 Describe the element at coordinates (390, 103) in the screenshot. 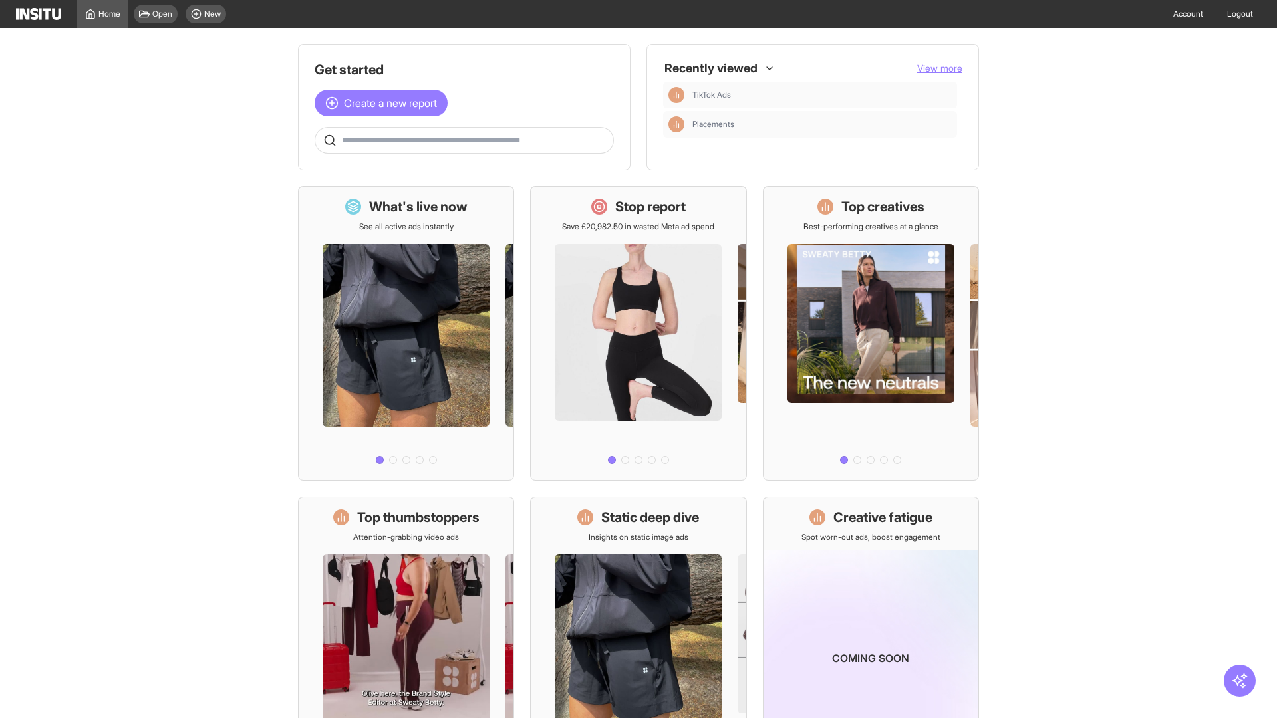

I see `span: Create a new report` at that location.